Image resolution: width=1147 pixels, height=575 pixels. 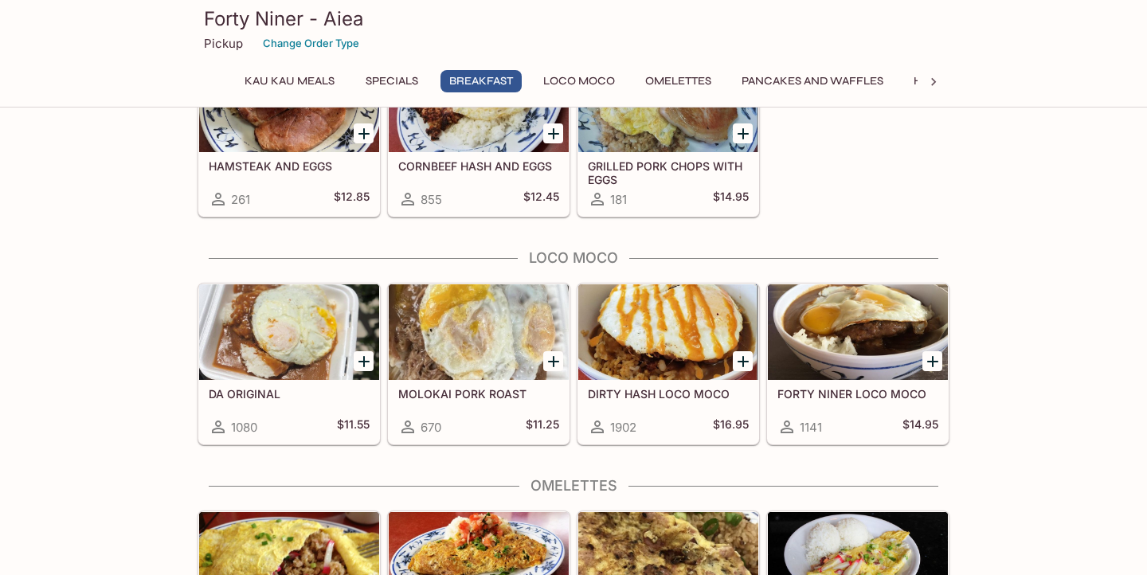 What do you see at coordinates (289, 166) in the screenshot?
I see `h5: HAMSTEAK AND EGGS` at bounding box center [289, 166].